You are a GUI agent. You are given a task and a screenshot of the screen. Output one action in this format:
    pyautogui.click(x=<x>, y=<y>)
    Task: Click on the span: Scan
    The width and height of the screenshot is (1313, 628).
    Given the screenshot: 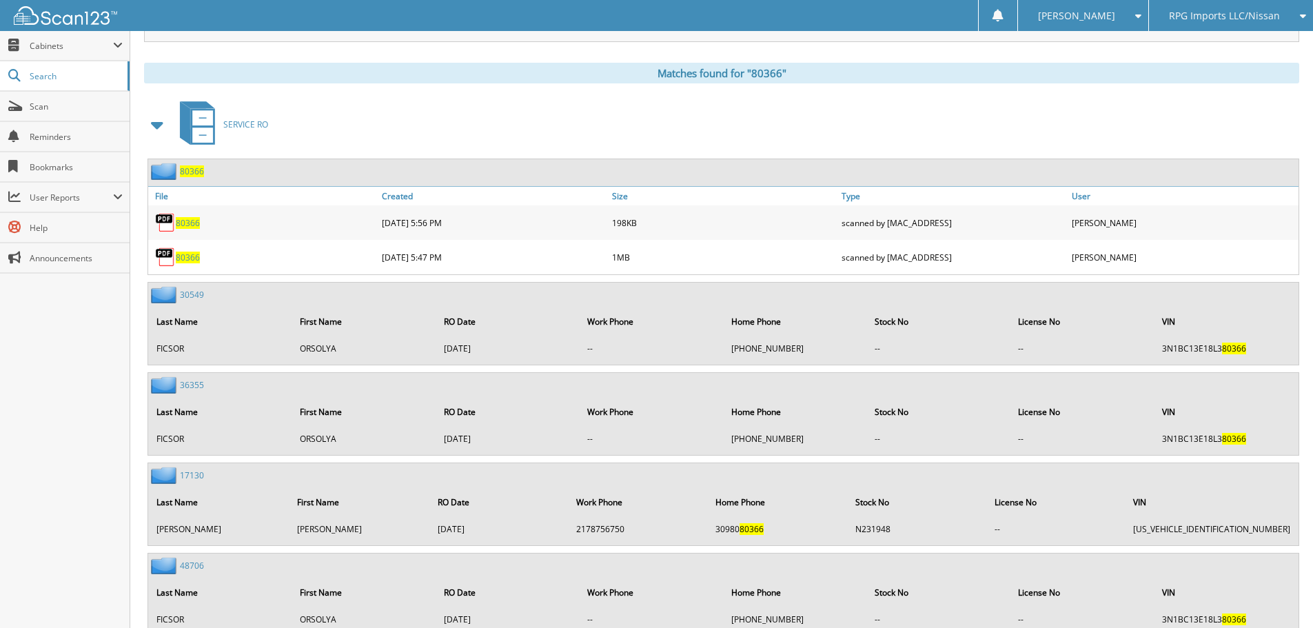 What is the action you would take?
    pyautogui.click(x=76, y=106)
    